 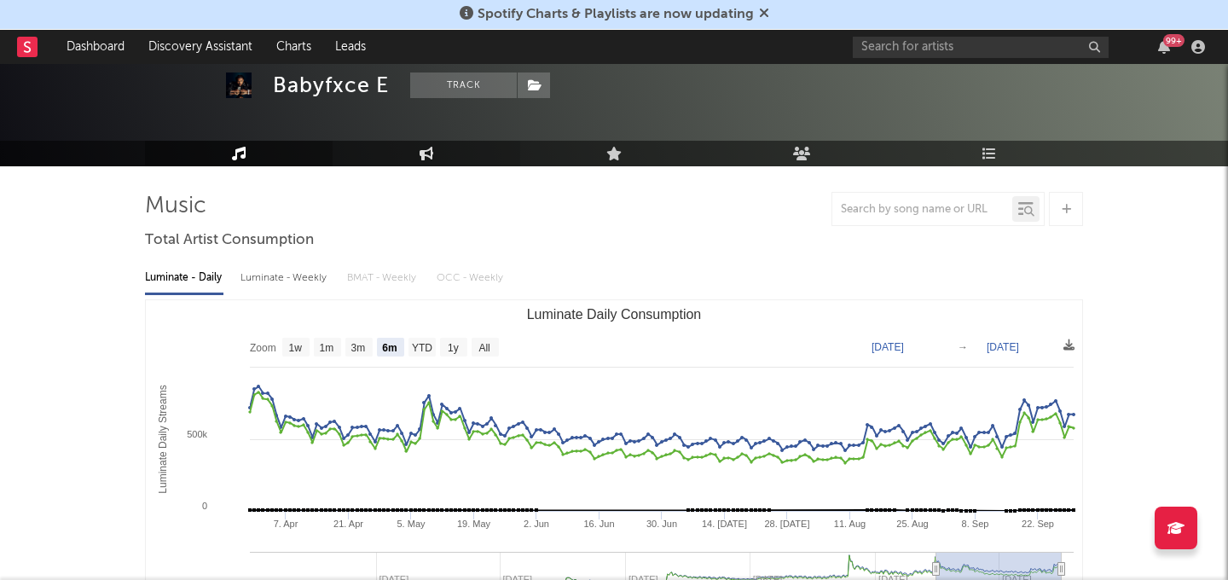 What do you see at coordinates (981, 47) in the screenshot?
I see `input: Search for artists` at bounding box center [981, 47].